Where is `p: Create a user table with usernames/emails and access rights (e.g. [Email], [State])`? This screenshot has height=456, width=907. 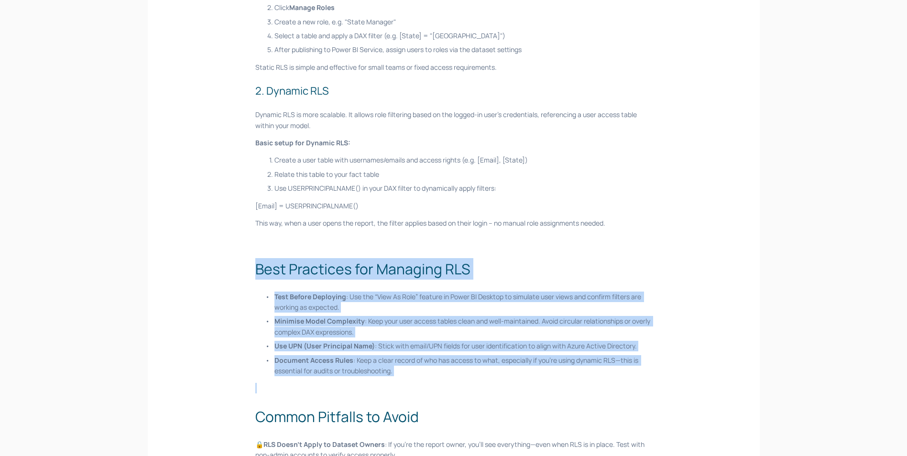 p: Create a user table with usernames/emails and access rights (e.g. [Email], [State]) is located at coordinates (463, 160).